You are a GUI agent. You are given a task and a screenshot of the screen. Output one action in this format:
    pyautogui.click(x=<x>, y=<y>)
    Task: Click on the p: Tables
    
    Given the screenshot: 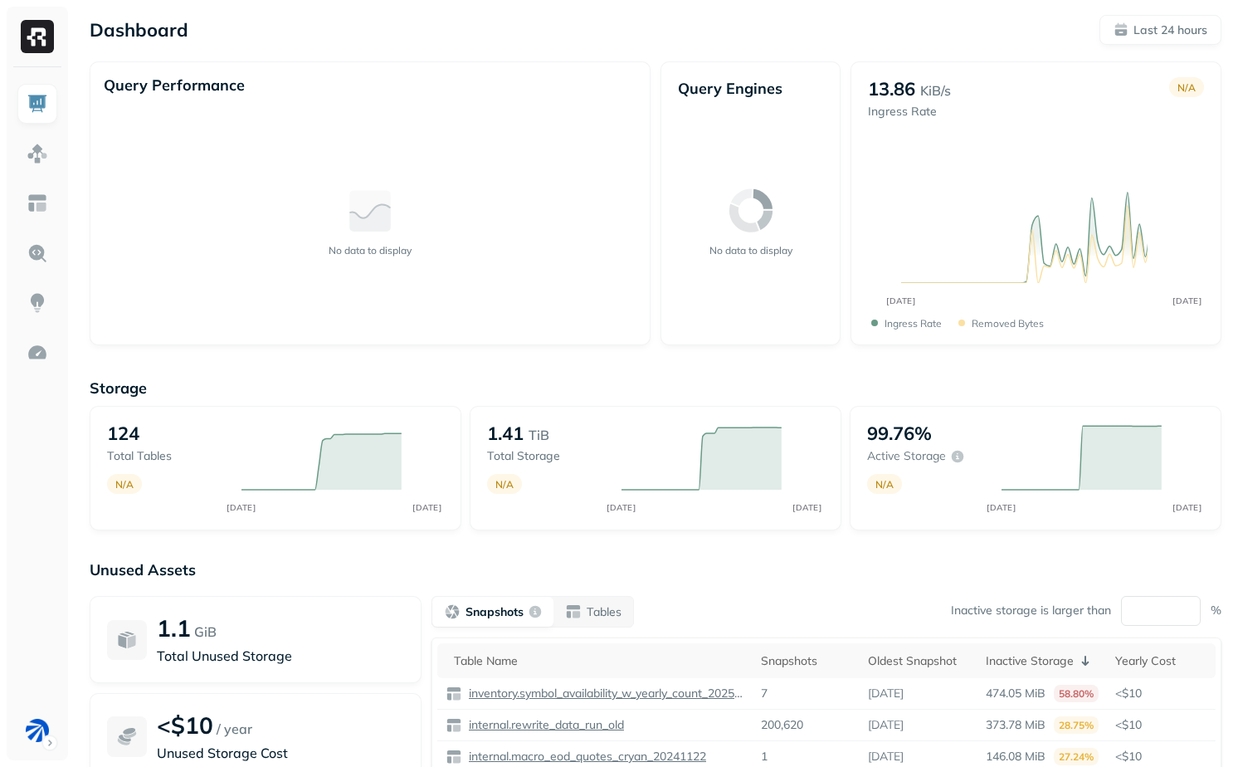 What is the action you would take?
    pyautogui.click(x=604, y=612)
    